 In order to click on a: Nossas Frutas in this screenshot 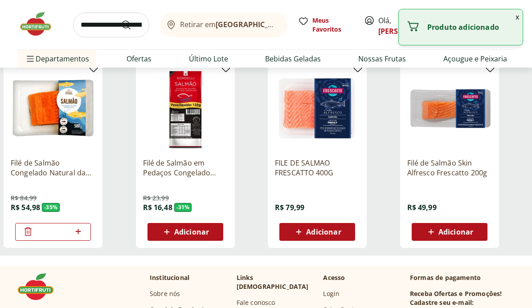, I will do `click(382, 59)`.